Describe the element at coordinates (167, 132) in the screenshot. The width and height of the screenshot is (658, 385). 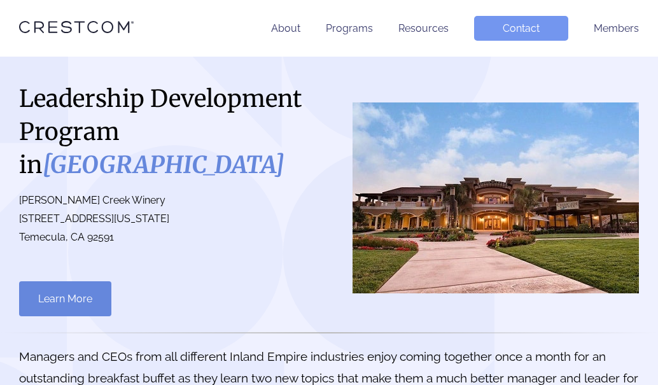
I see `h1: Leadership Development Program in` at that location.